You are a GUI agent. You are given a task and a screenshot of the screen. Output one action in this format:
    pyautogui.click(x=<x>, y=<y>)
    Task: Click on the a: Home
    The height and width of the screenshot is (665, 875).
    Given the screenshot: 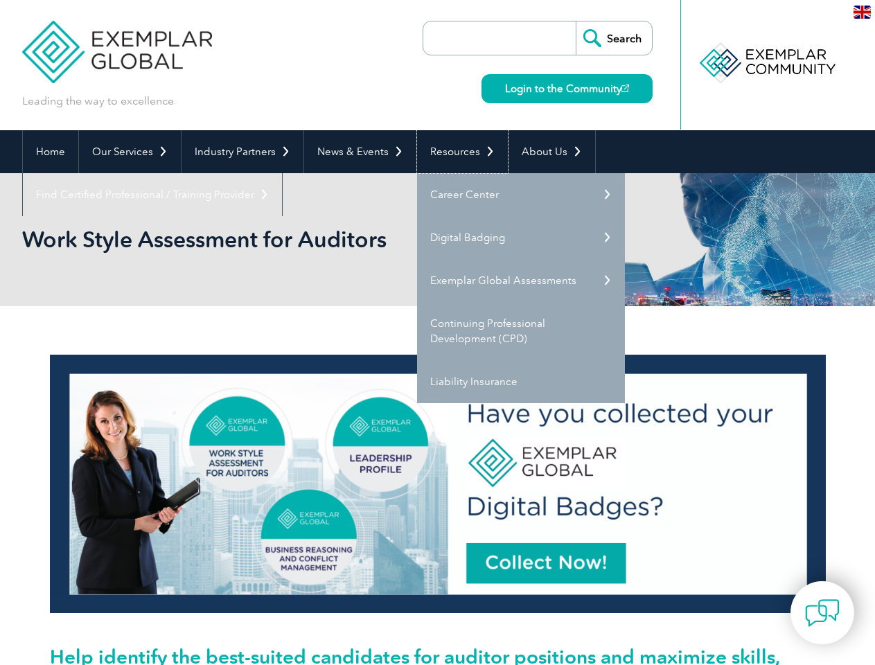 What is the action you would take?
    pyautogui.click(x=51, y=152)
    